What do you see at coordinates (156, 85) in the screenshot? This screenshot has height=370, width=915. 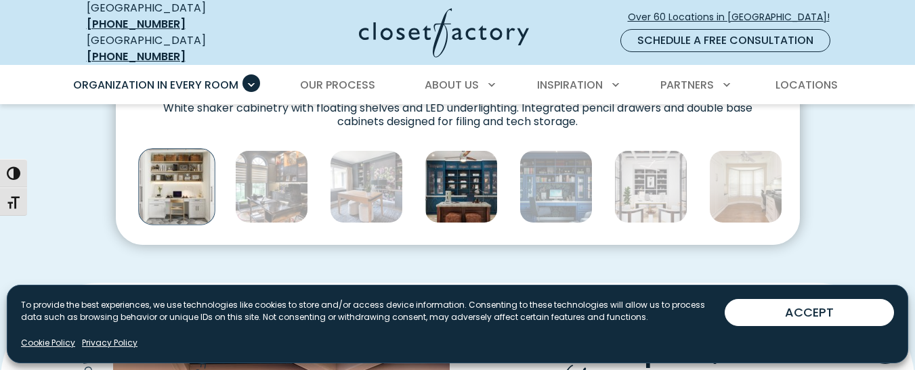 I see `span: Organization in Every Room` at bounding box center [156, 85].